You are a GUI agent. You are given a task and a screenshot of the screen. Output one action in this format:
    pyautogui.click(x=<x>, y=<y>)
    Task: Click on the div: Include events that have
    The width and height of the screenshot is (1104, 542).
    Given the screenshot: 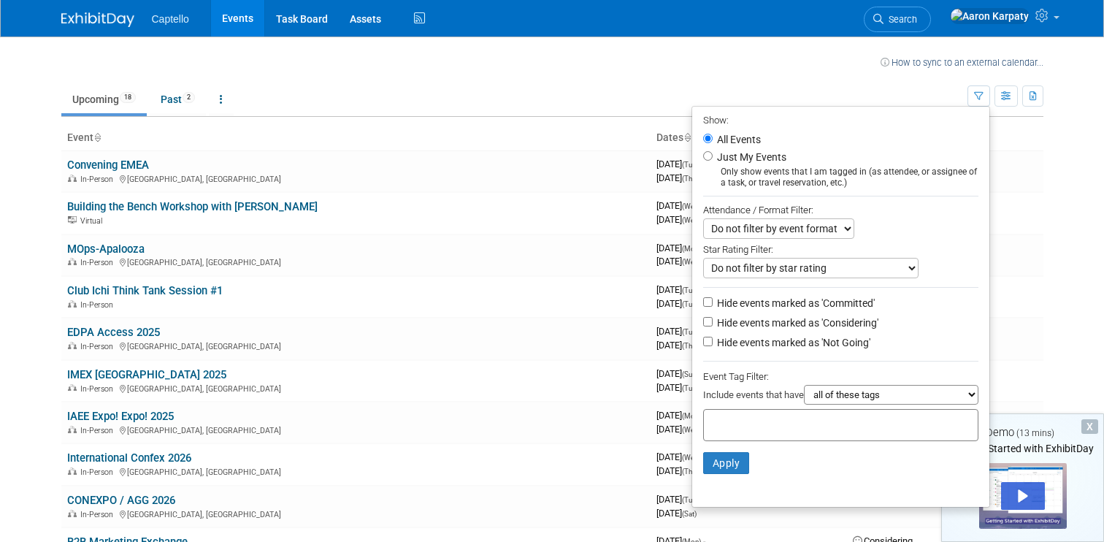 What is the action you would take?
    pyautogui.click(x=840, y=396)
    